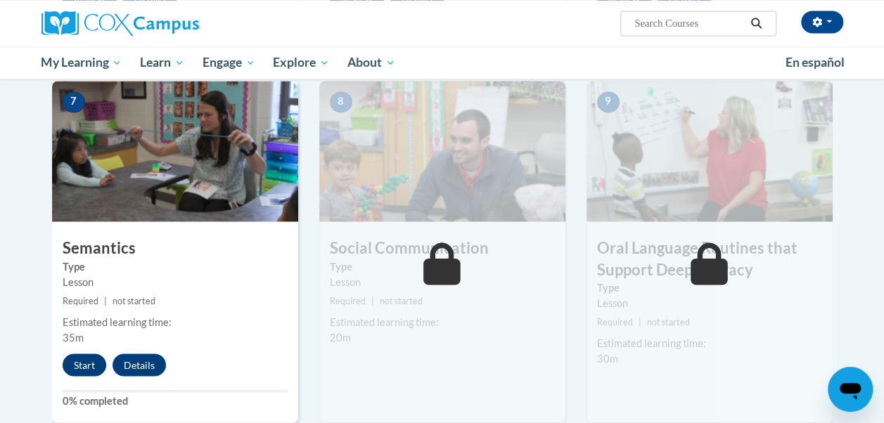 This screenshot has height=423, width=884. I want to click on h3: Social Communication, so click(442, 247).